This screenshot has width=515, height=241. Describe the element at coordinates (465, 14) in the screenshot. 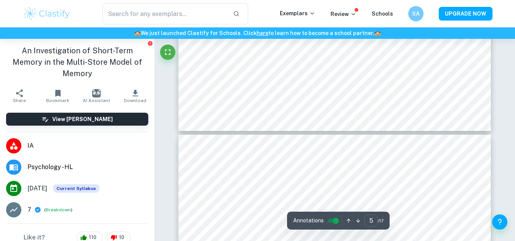

I see `button: UPGRADE NOW` at that location.